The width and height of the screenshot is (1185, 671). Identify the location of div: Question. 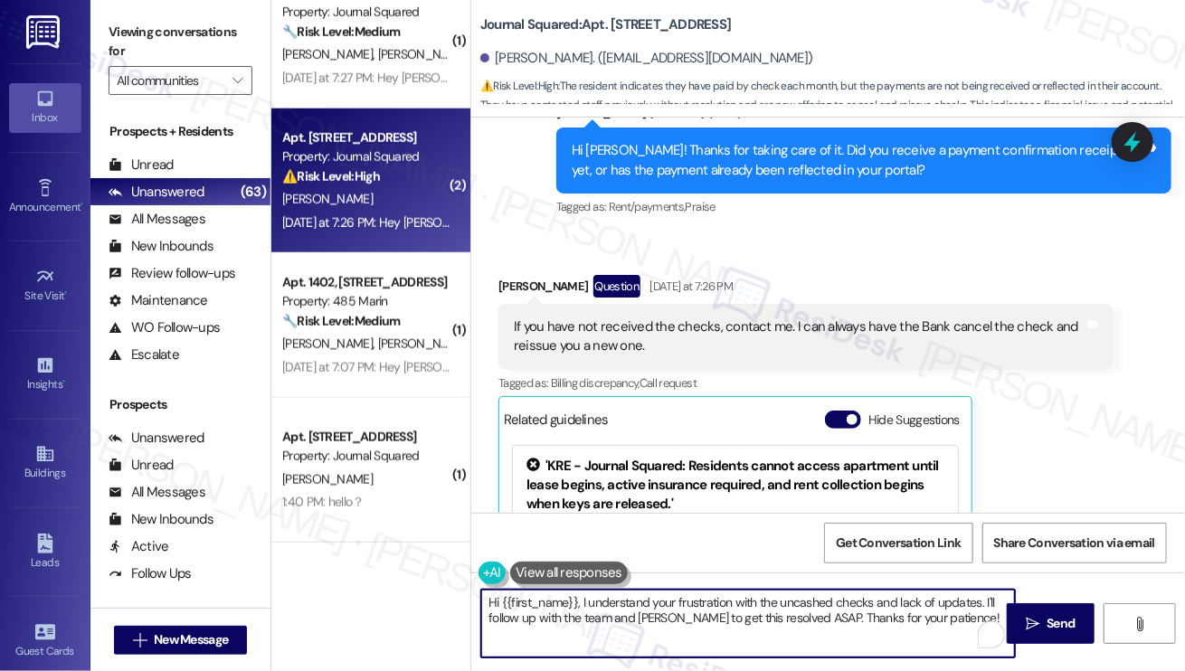
(617, 286).